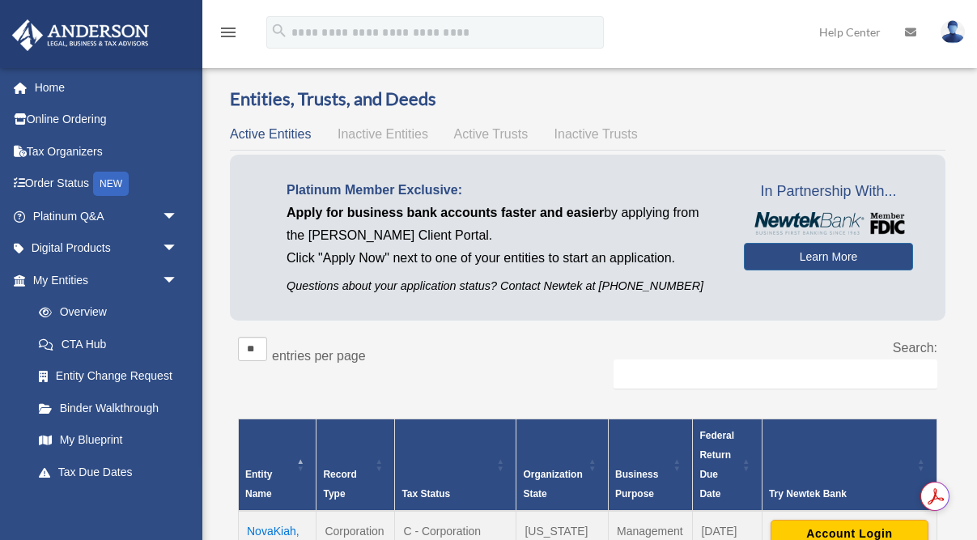 This screenshot has width=977, height=540. What do you see at coordinates (80, 35) in the screenshot?
I see `img: Anderson Advisors Platinum Portal` at bounding box center [80, 35].